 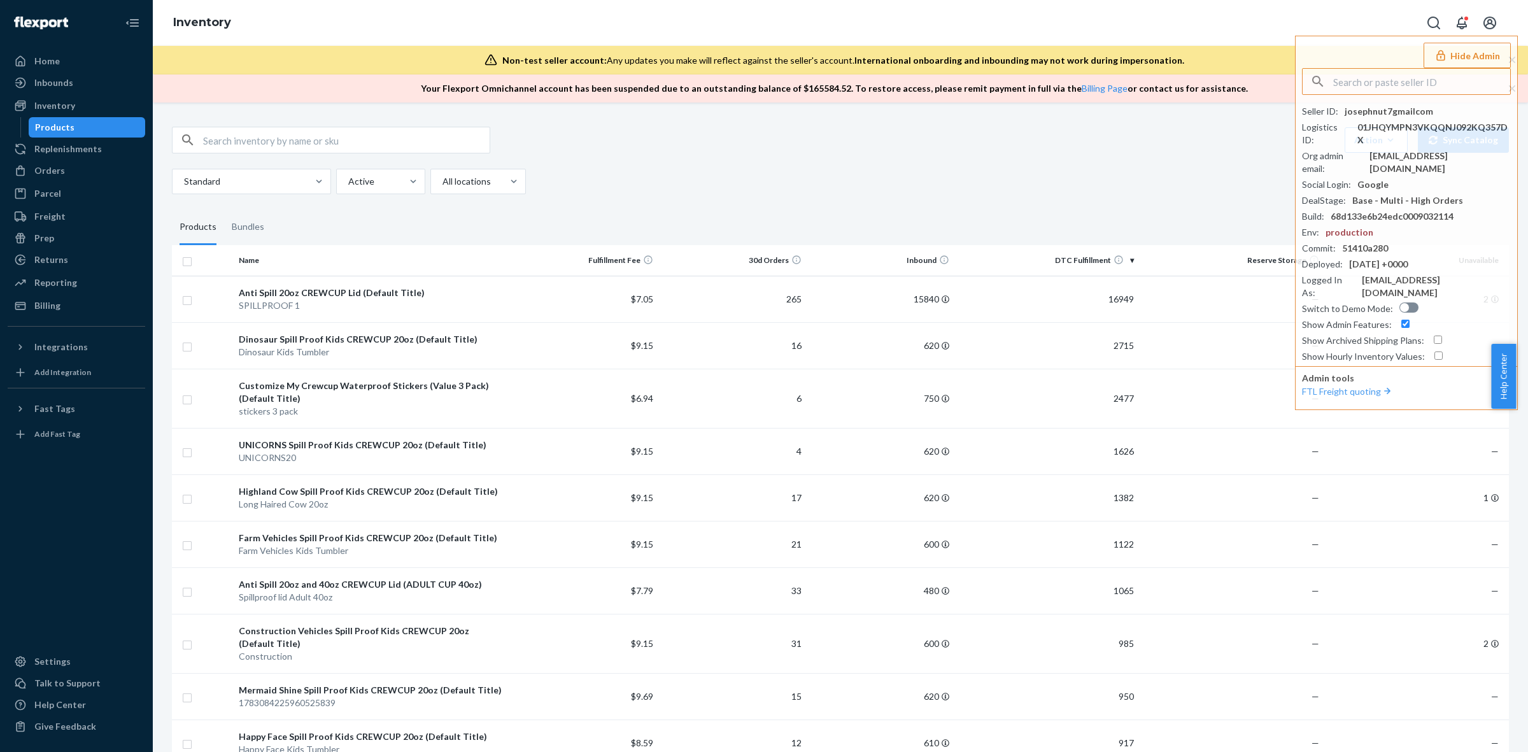 I want to click on p: Your Flexport Omnichannel account has been suspended due to an outstanding balance of $ 165584.52..., so click(x=834, y=89).